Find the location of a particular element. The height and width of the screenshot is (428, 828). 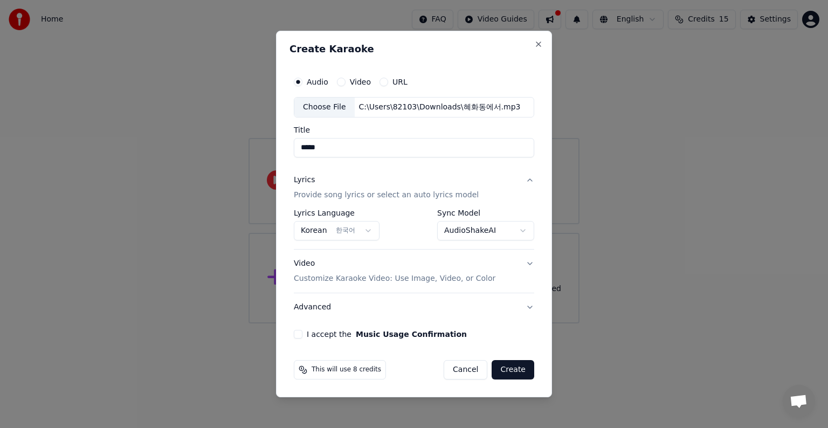

label: Video is located at coordinates (360, 82).